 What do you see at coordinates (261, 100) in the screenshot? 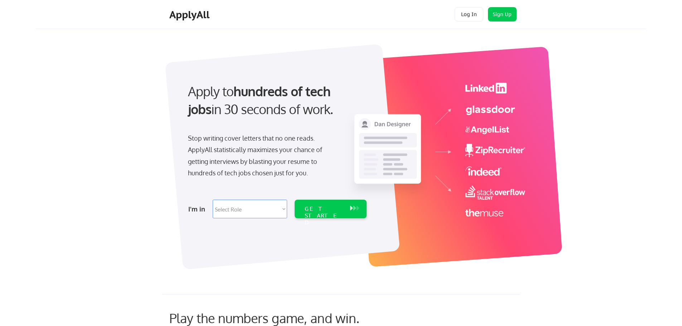
I see `strong: hundreds of tech jobs` at bounding box center [261, 100].